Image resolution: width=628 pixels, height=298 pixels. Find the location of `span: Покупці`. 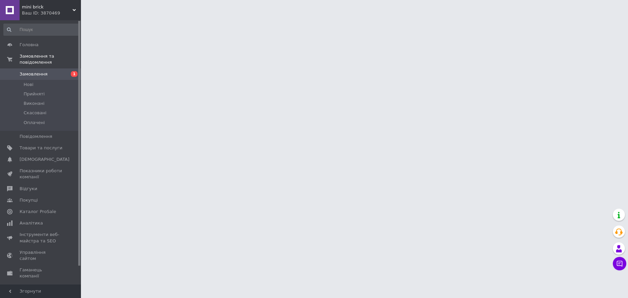

span: Покупці is located at coordinates (29, 200).